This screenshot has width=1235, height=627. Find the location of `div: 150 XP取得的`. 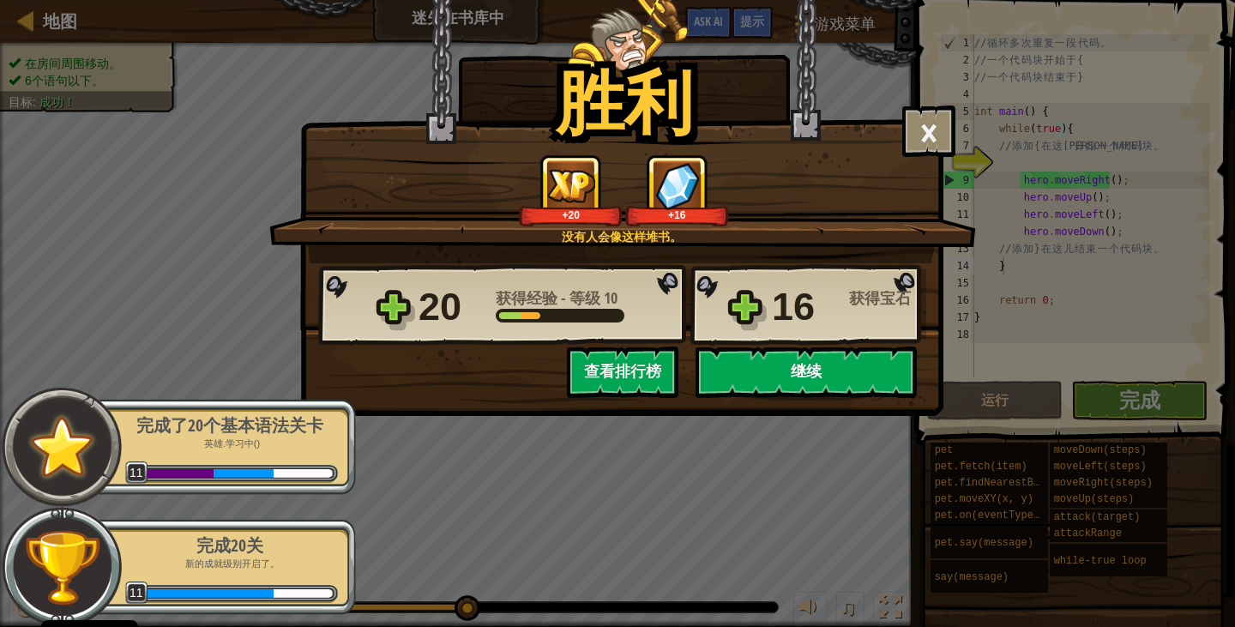

div: 150 XP取得的 is located at coordinates (208, 593).